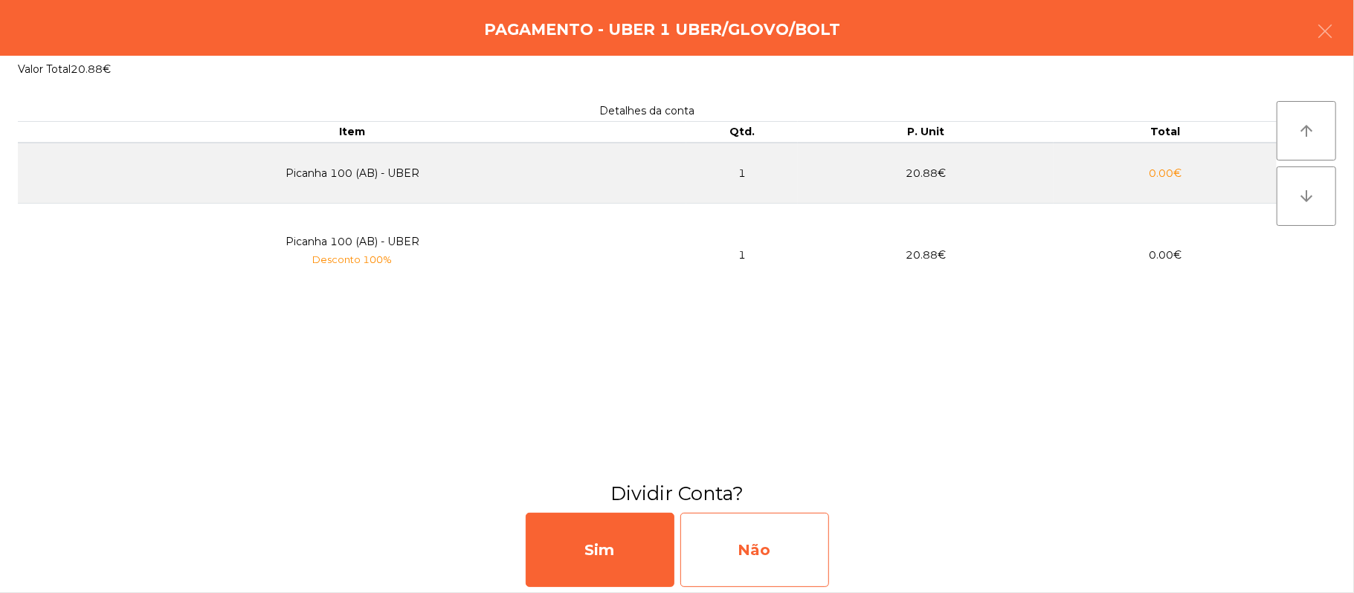 The height and width of the screenshot is (593, 1354). Describe the element at coordinates (1165, 255) in the screenshot. I see `td: 0.00€` at that location.